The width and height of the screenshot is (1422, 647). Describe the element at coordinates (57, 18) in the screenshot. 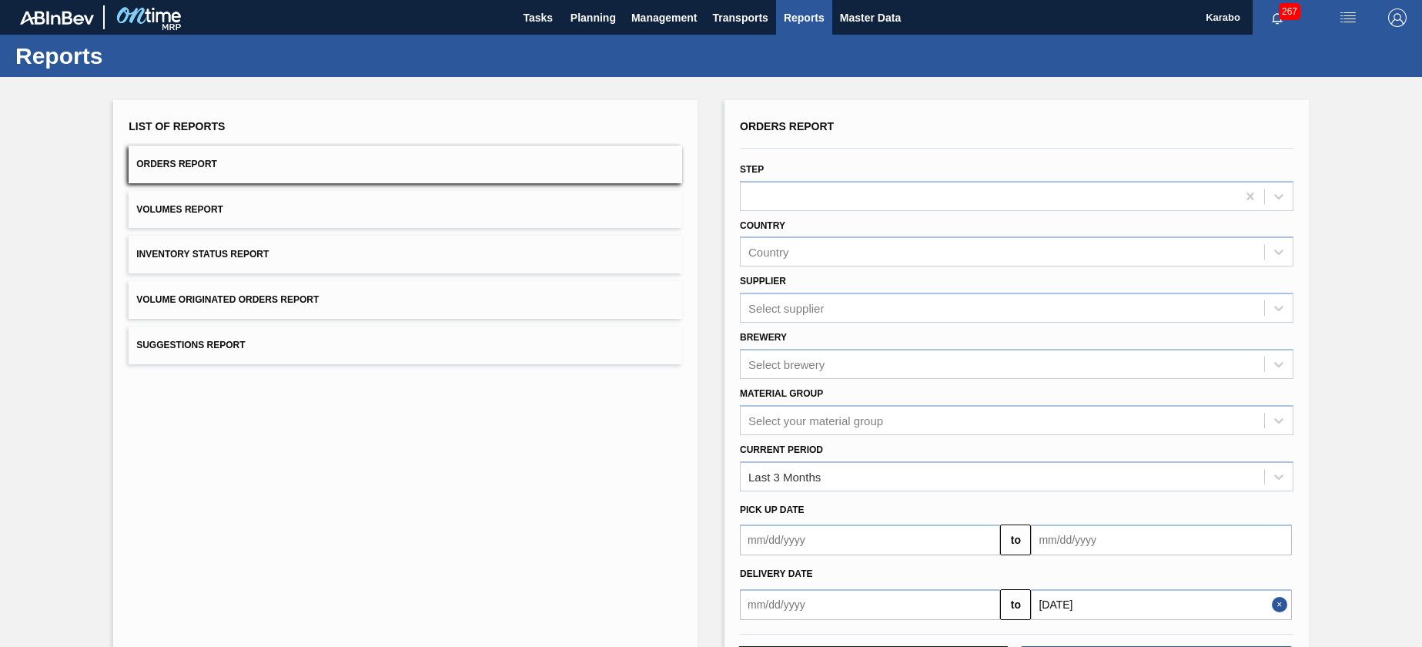

I see `img: TNhmsLtSVTkK8tSr43FrP2fwEKptu5GPRR3wAAAABJRU5ErkJggg==` at that location.